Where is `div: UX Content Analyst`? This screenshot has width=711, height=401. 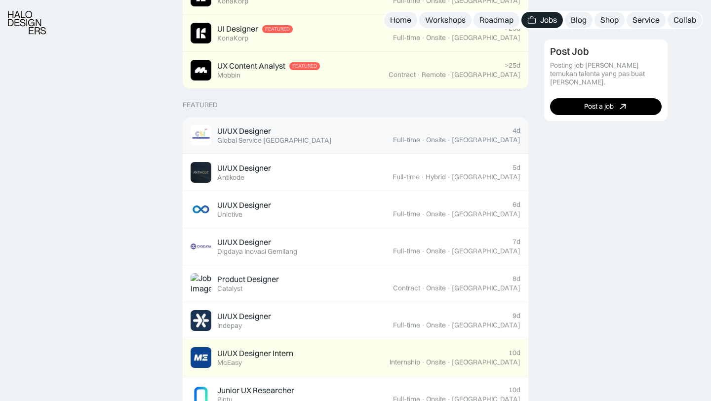 div: UX Content Analyst is located at coordinates (251, 66).